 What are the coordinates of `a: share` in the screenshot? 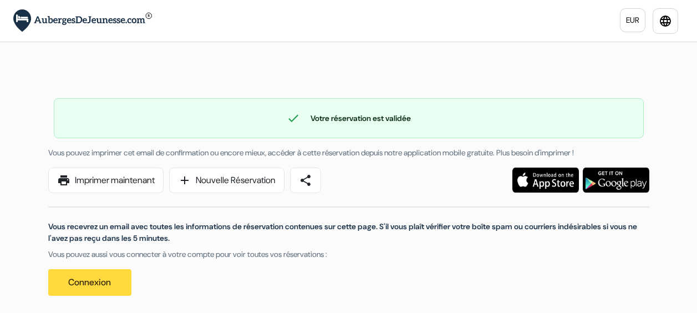 It's located at (305, 180).